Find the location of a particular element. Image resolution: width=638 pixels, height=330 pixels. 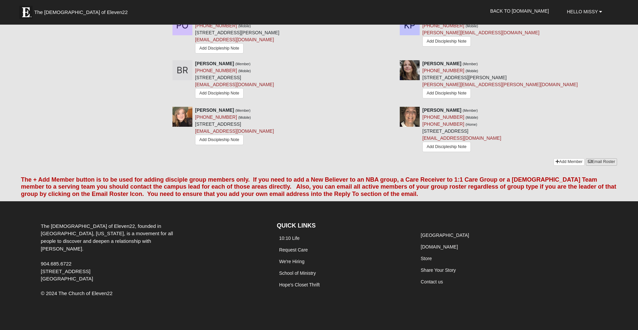

a: School of Ministry is located at coordinates (298, 273).